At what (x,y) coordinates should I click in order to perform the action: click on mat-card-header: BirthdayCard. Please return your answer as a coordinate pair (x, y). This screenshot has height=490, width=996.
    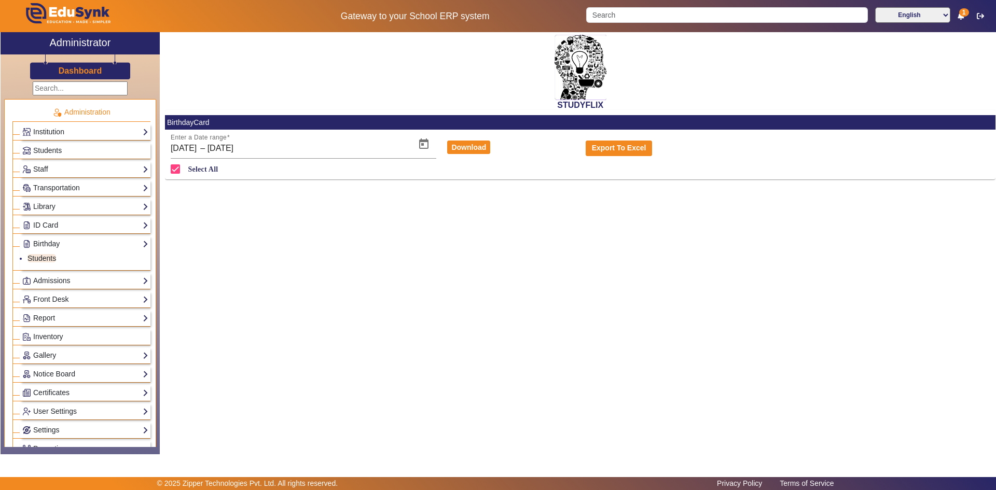
    Looking at the image, I should click on (580, 122).